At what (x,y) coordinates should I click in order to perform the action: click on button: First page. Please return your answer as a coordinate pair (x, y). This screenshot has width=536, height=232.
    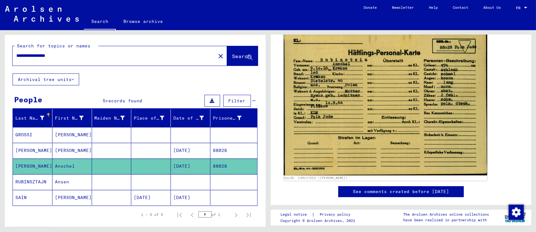
    Looking at the image, I should click on (180, 215).